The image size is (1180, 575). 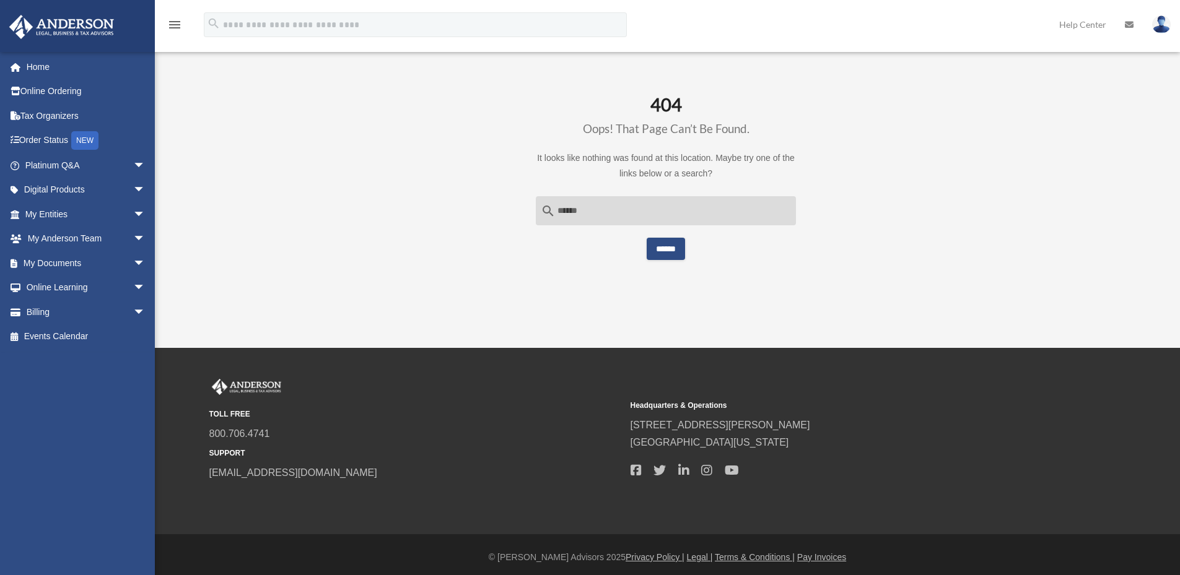 What do you see at coordinates (86, 67) in the screenshot?
I see `a: Home` at bounding box center [86, 67].